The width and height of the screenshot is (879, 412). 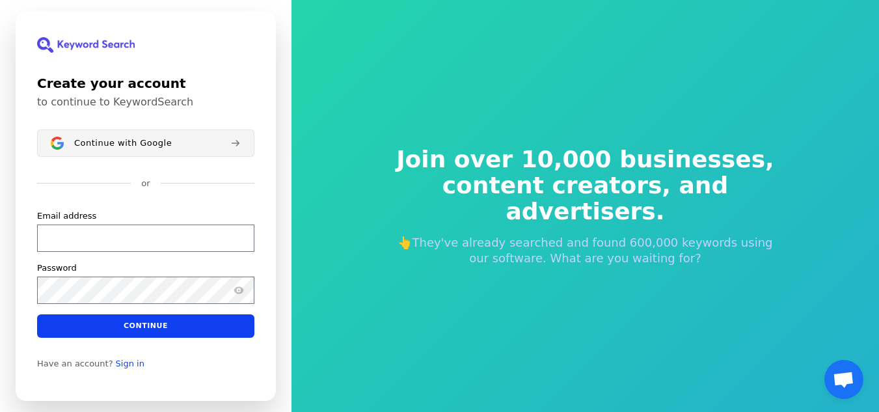 I want to click on p: to continue to KeywordSearch, so click(x=146, y=102).